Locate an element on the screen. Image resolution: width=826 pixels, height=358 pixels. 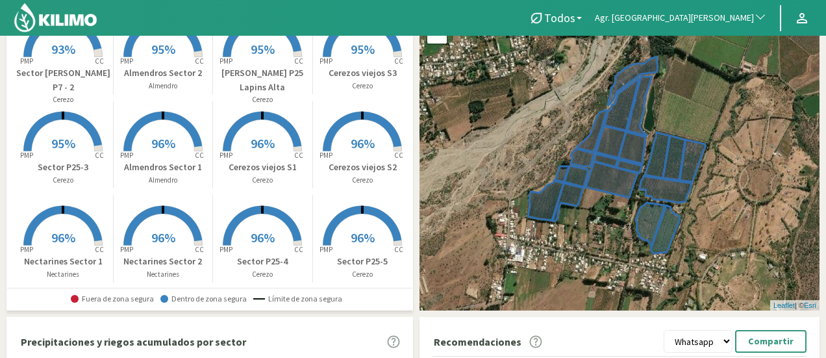
p: Recomendaciones is located at coordinates (477, 342).